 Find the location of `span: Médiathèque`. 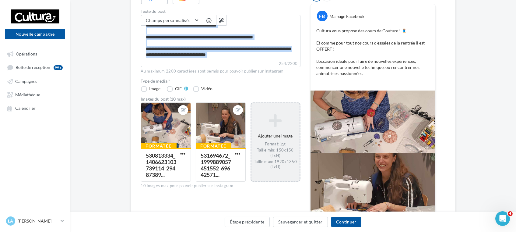

span: Médiathèque is located at coordinates (28, 94).